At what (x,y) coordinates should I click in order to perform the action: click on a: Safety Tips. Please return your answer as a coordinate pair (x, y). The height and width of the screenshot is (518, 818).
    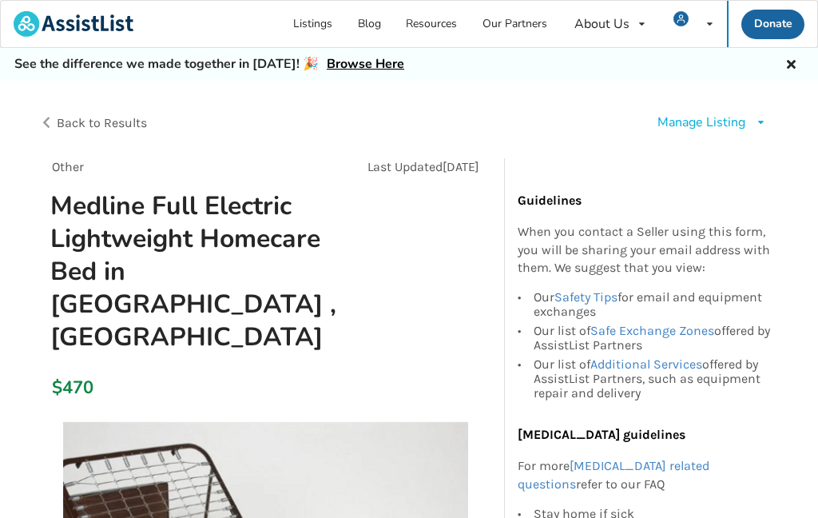
    Looking at the image, I should click on (585, 296).